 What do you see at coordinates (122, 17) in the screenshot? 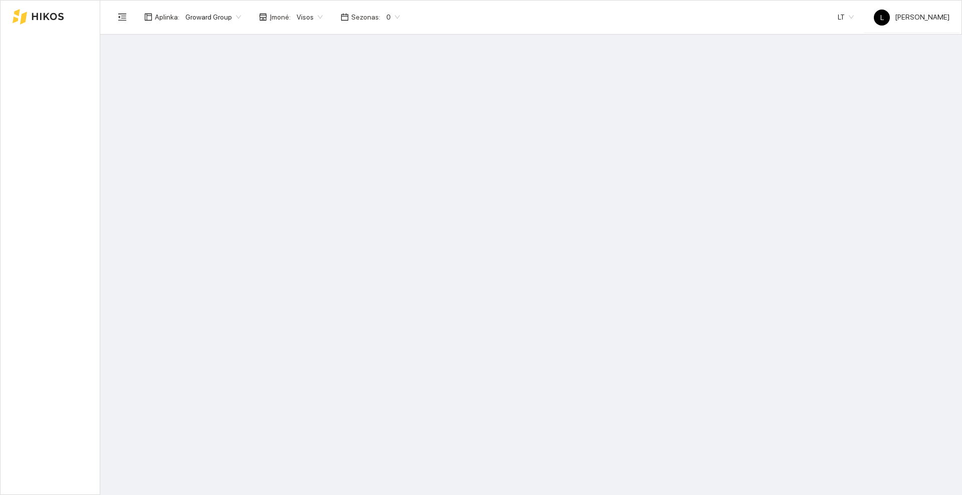
I see `span: menu-fold` at bounding box center [122, 17].